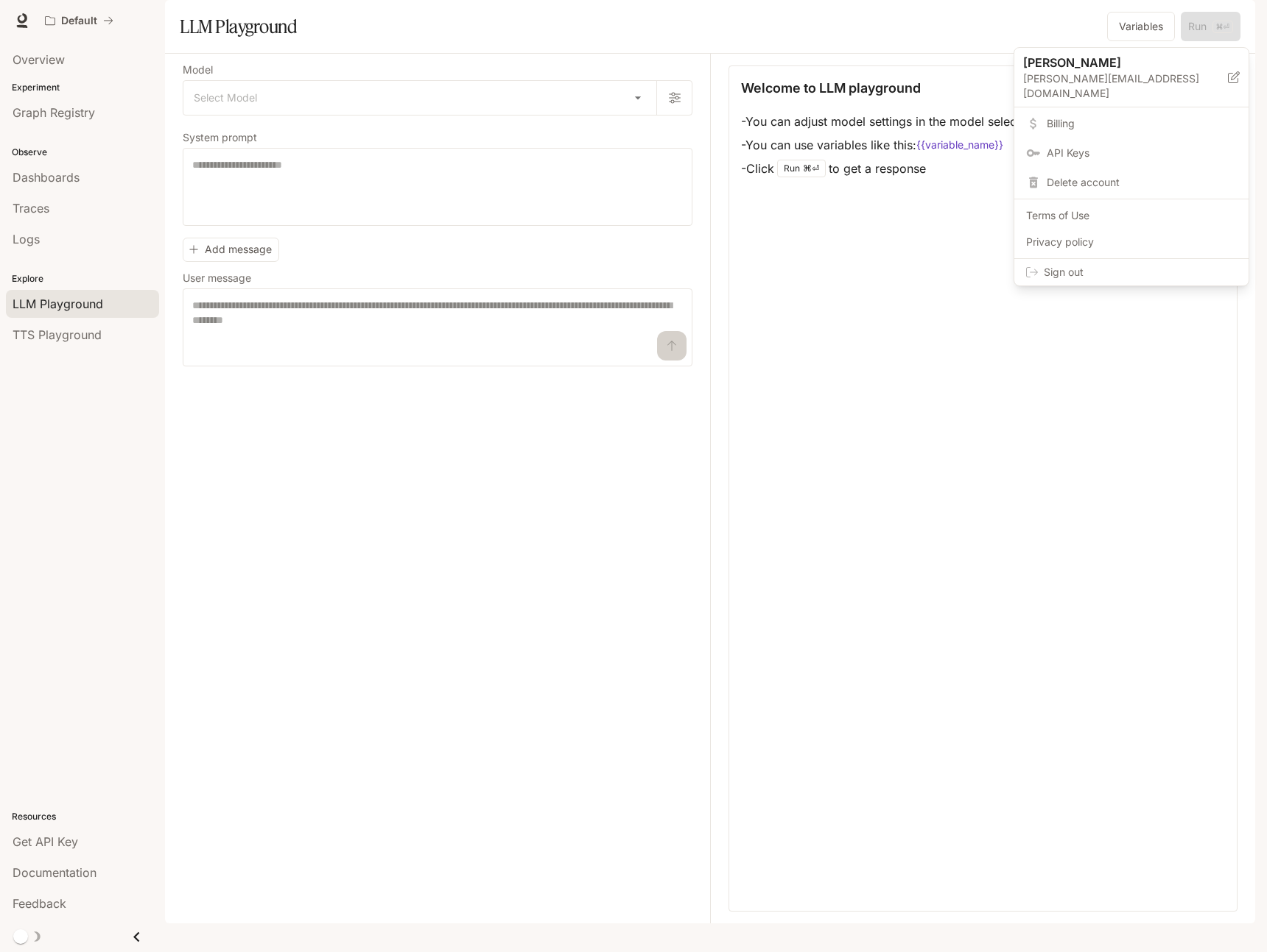 This screenshot has width=1267, height=952. I want to click on span: API Keys, so click(1141, 153).